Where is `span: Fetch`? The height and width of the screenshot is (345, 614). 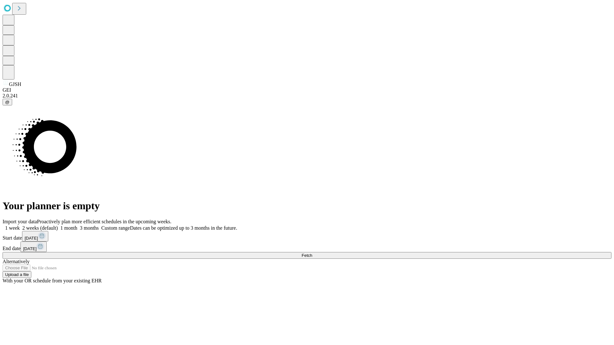
span: Fetch is located at coordinates (307, 255).